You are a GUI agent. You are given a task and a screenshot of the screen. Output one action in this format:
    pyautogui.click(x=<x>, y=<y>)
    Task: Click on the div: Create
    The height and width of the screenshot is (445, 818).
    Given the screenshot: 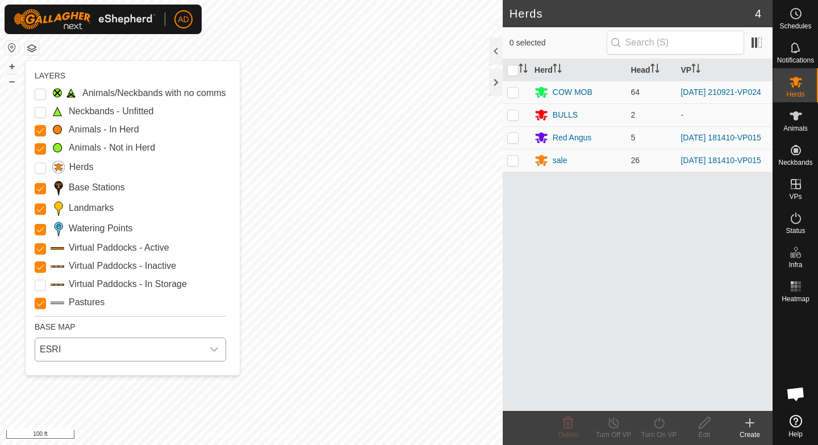 What is the action you would take?
    pyautogui.click(x=749, y=434)
    